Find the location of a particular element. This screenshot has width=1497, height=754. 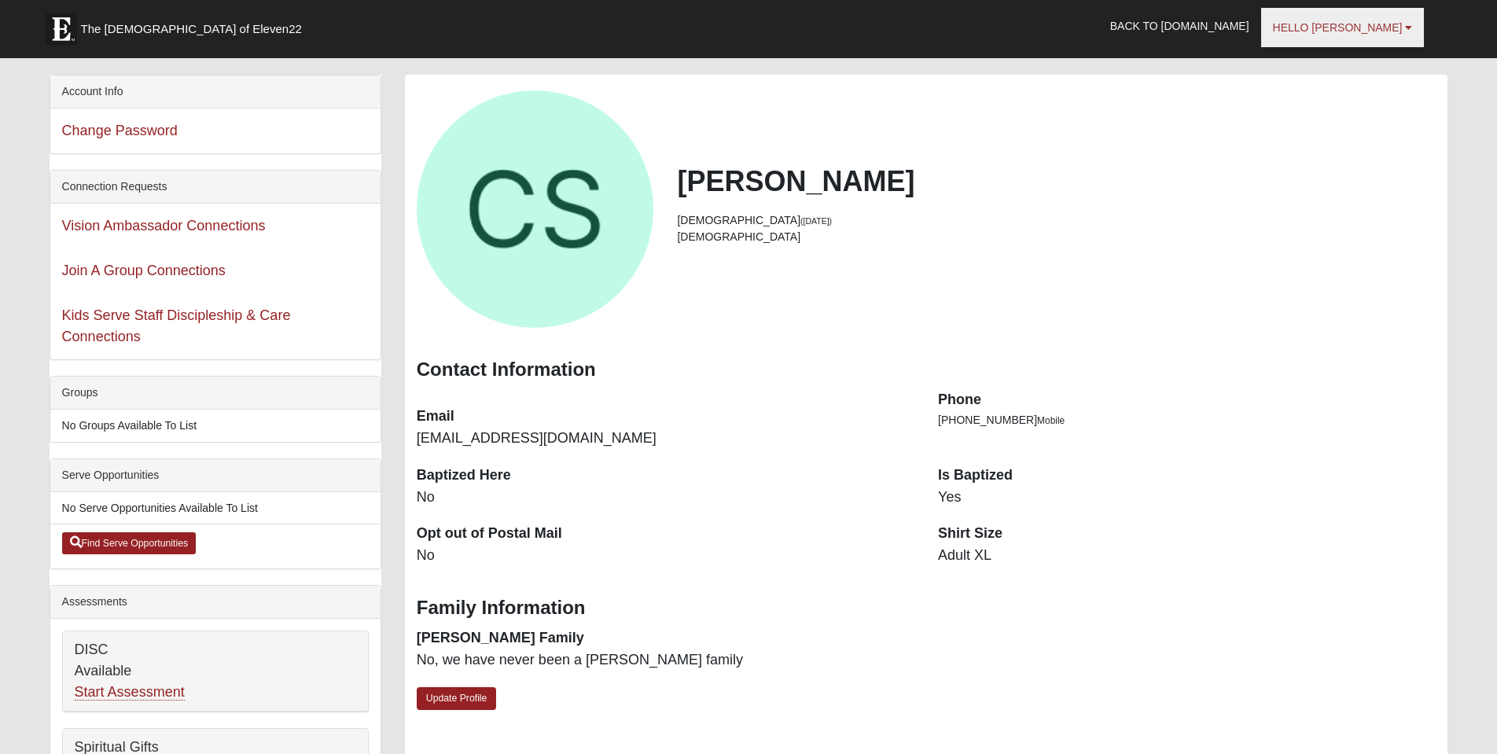

dt: Phone is located at coordinates (1187, 400).